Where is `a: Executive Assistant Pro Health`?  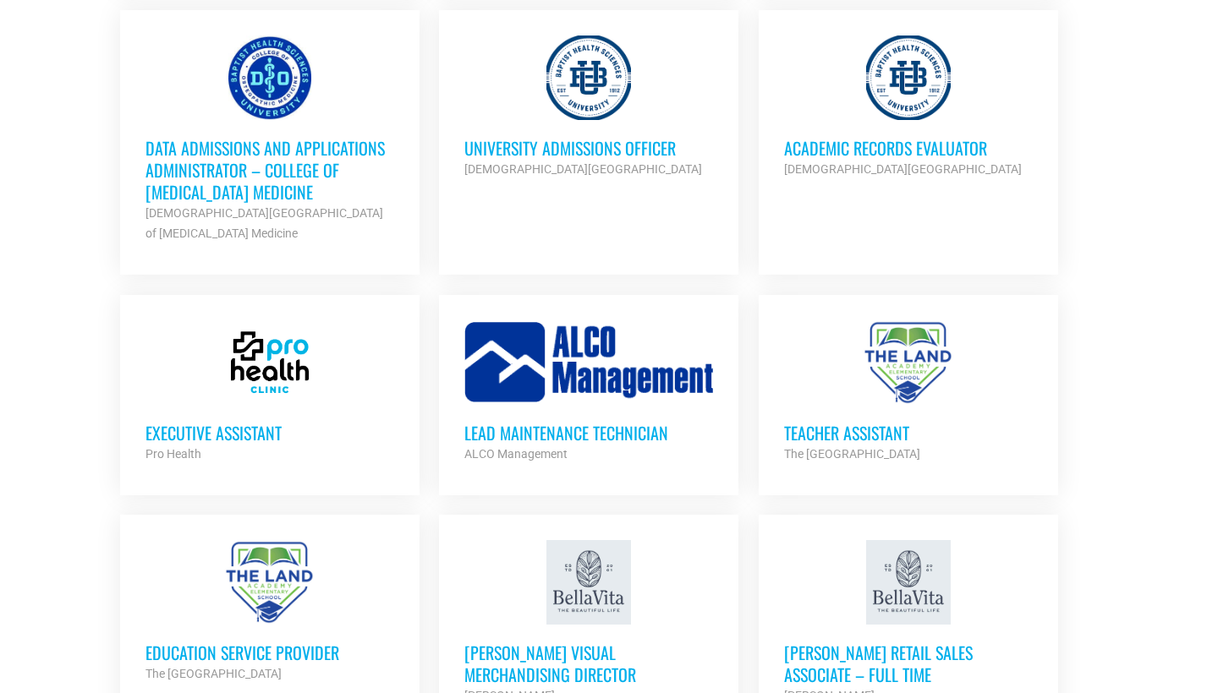
a: Executive Assistant Pro Health is located at coordinates (270, 392).